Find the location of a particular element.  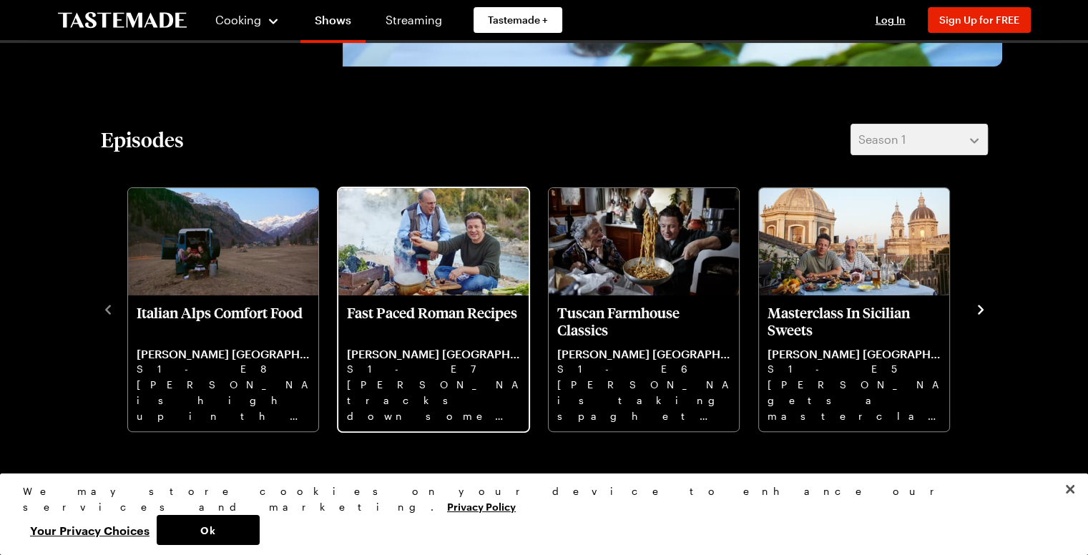

div: We may store cookies on your device to enhance our services and marketing. is located at coordinates (538, 500).